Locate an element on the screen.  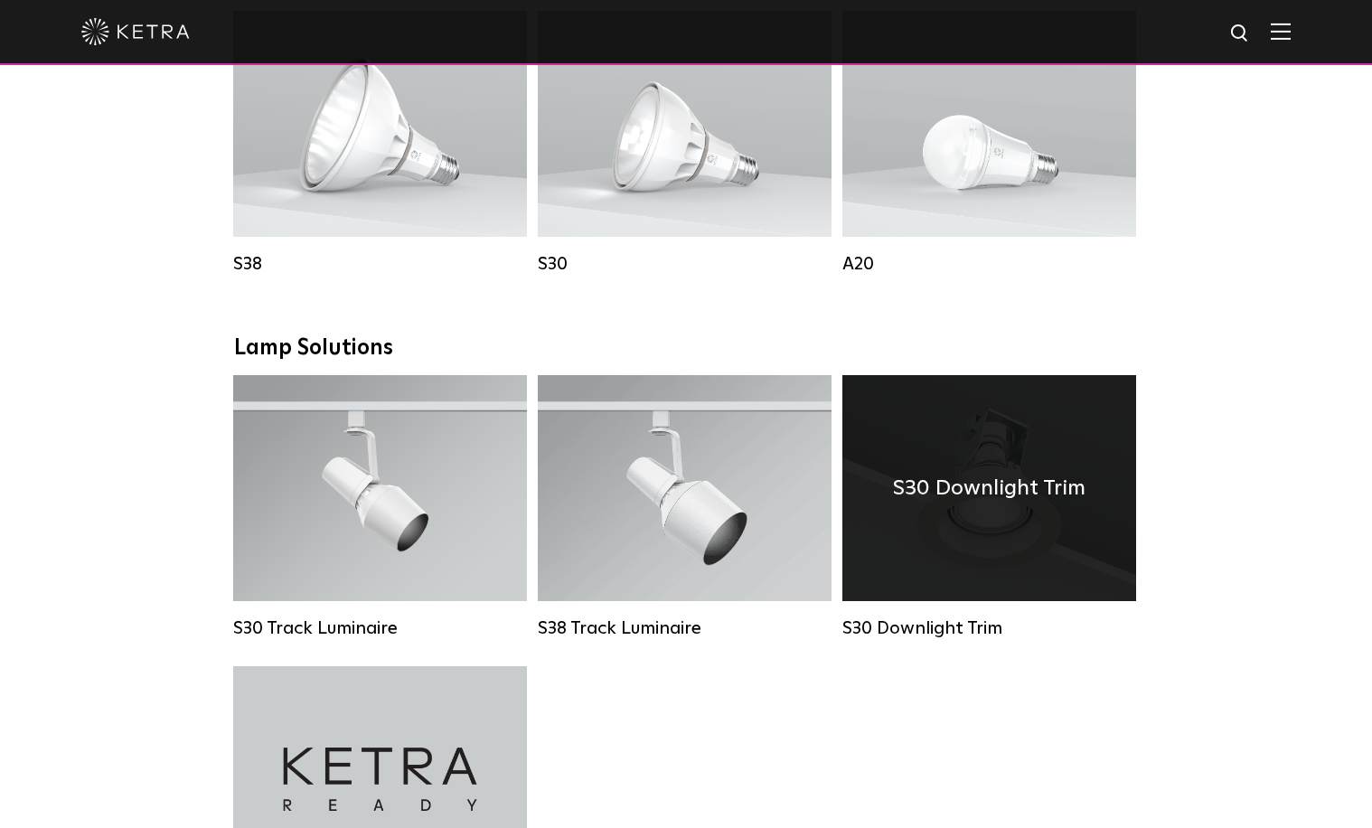
div: A20 is located at coordinates (989, 264).